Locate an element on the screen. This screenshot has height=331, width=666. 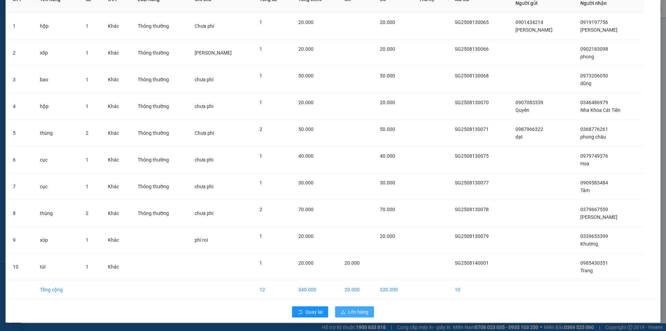
span: 0973206050 is located at coordinates (594, 76).